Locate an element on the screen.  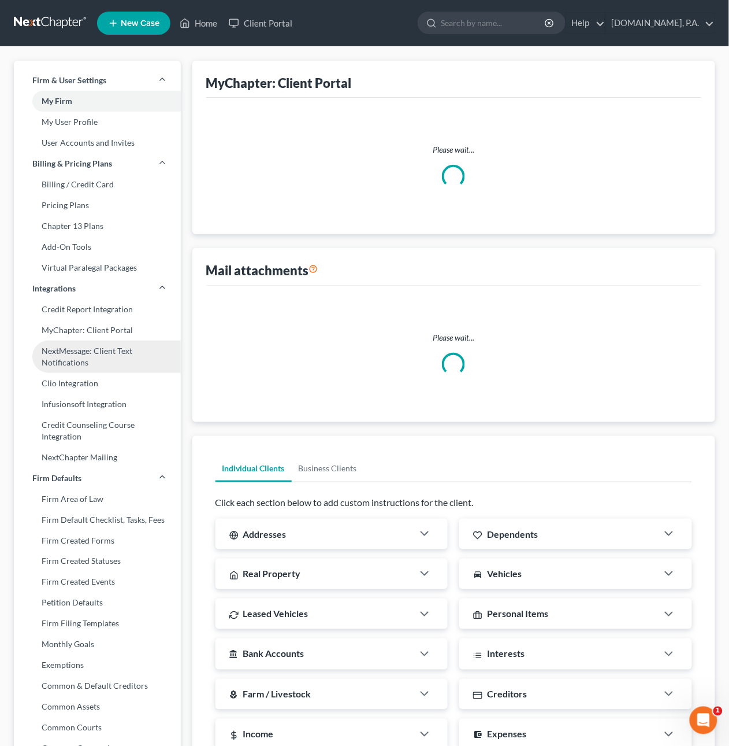
span: Real Property is located at coordinates (272, 573).